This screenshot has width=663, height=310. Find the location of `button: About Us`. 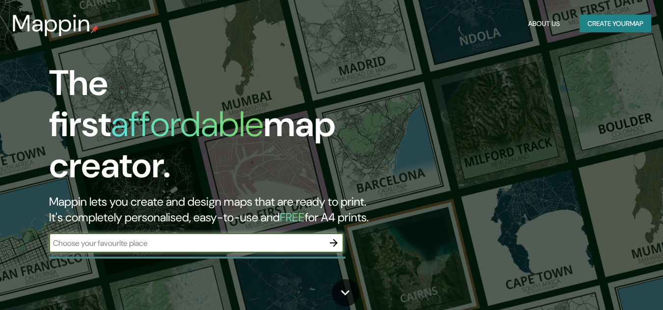

button: About Us is located at coordinates (543, 24).